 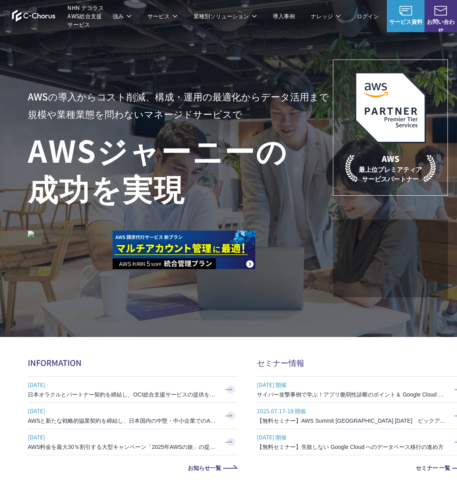 I want to click on span: 2025.07.17-18 開催, so click(x=352, y=411).